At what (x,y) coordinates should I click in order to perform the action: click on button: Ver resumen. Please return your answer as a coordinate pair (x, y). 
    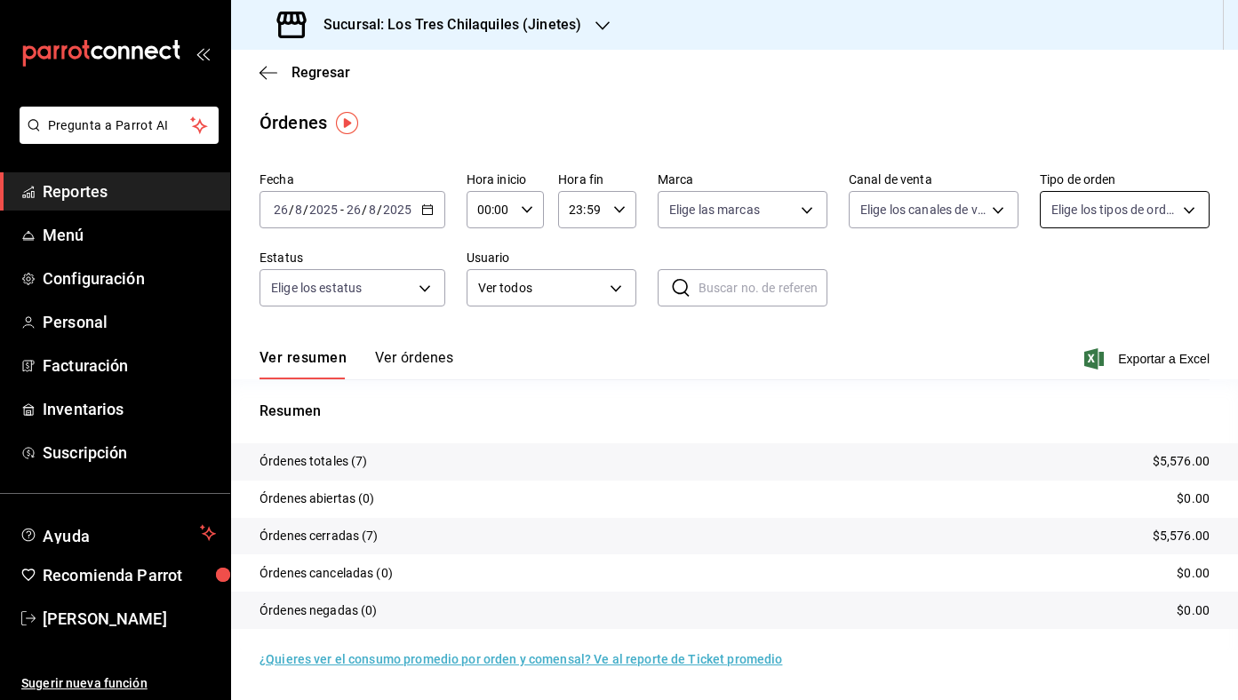
    Looking at the image, I should click on (303, 364).